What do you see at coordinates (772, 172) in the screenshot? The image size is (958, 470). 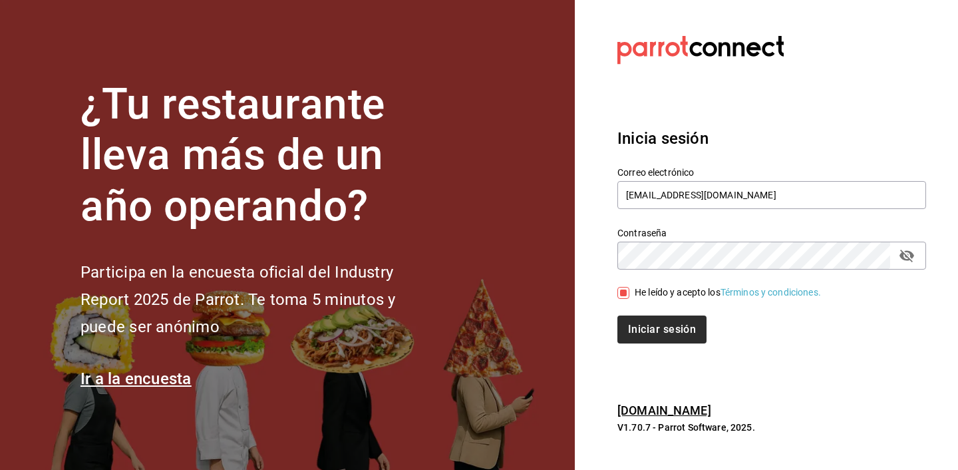 I see `label: Correo electrónico` at bounding box center [772, 172].